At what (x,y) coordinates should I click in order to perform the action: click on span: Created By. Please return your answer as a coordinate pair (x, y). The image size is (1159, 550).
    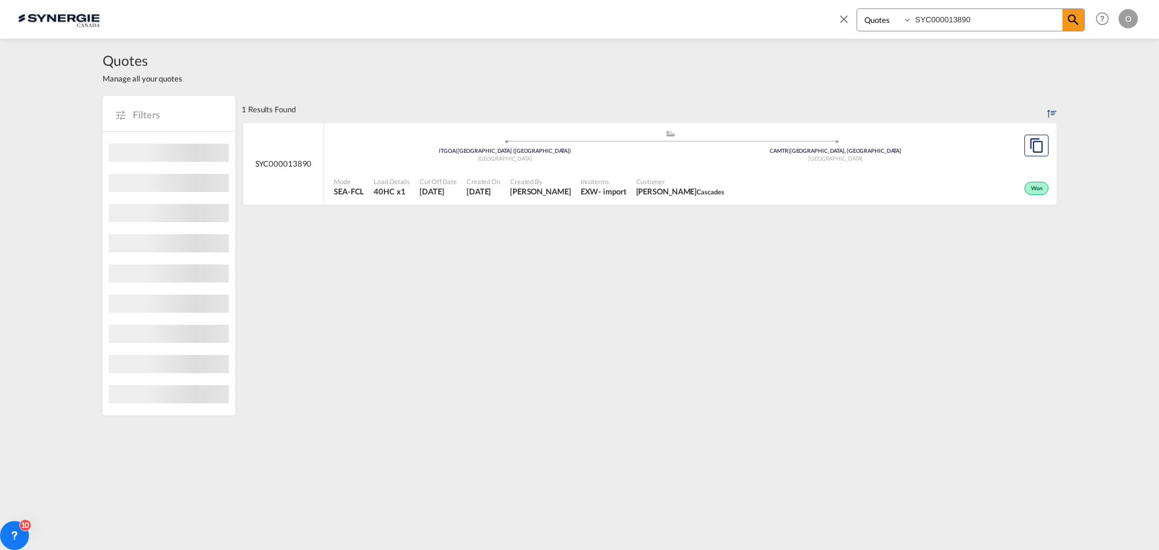
    Looking at the image, I should click on (540, 181).